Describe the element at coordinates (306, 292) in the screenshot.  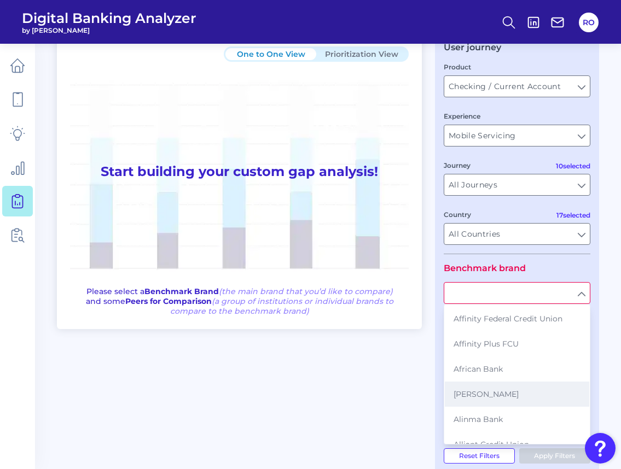
I see `span: (the main brand that you’d like to compare)` at that location.